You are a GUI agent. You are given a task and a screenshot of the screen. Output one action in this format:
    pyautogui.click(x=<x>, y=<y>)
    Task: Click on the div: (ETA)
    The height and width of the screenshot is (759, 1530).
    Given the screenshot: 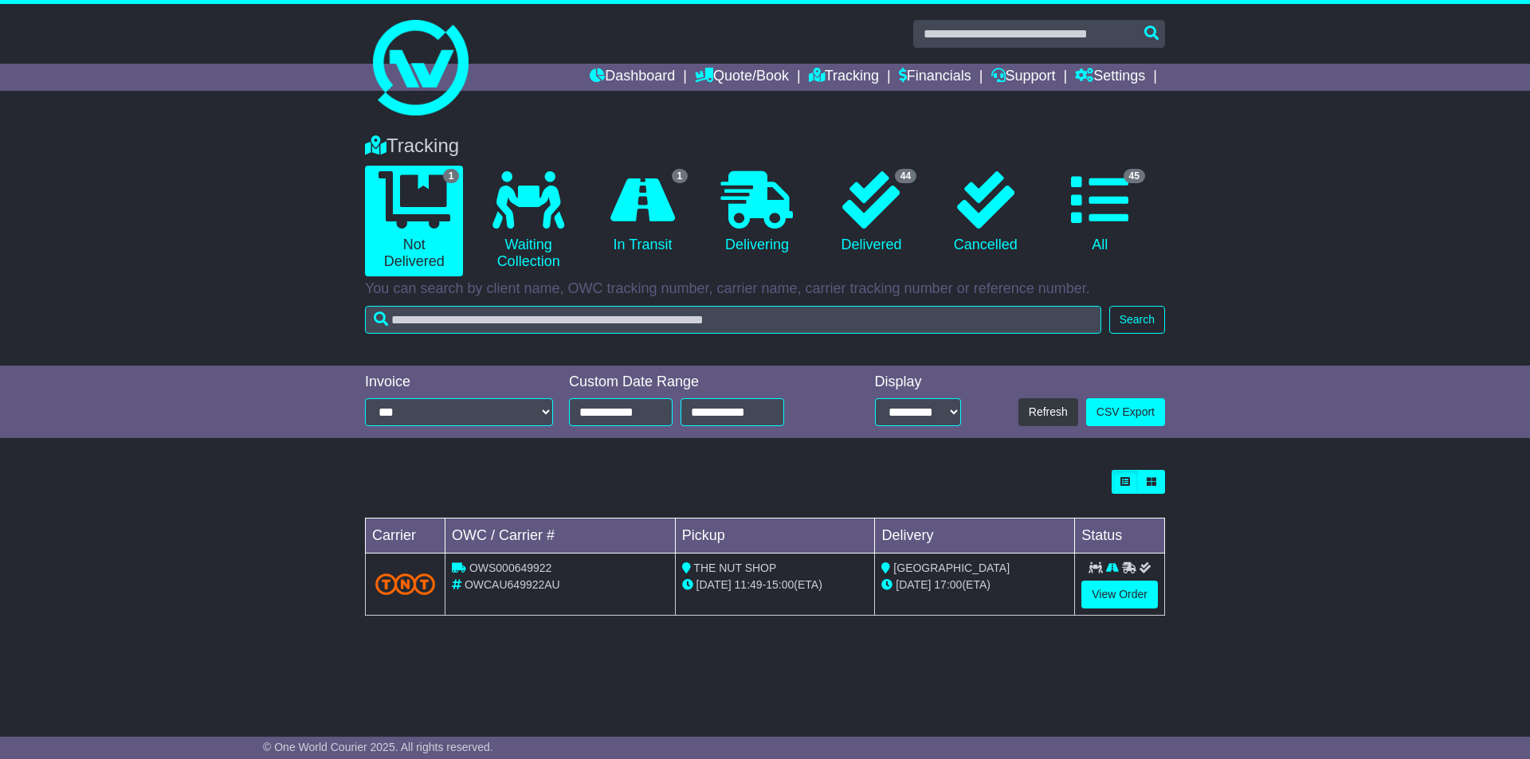 What is the action you would take?
    pyautogui.click(x=974, y=585)
    